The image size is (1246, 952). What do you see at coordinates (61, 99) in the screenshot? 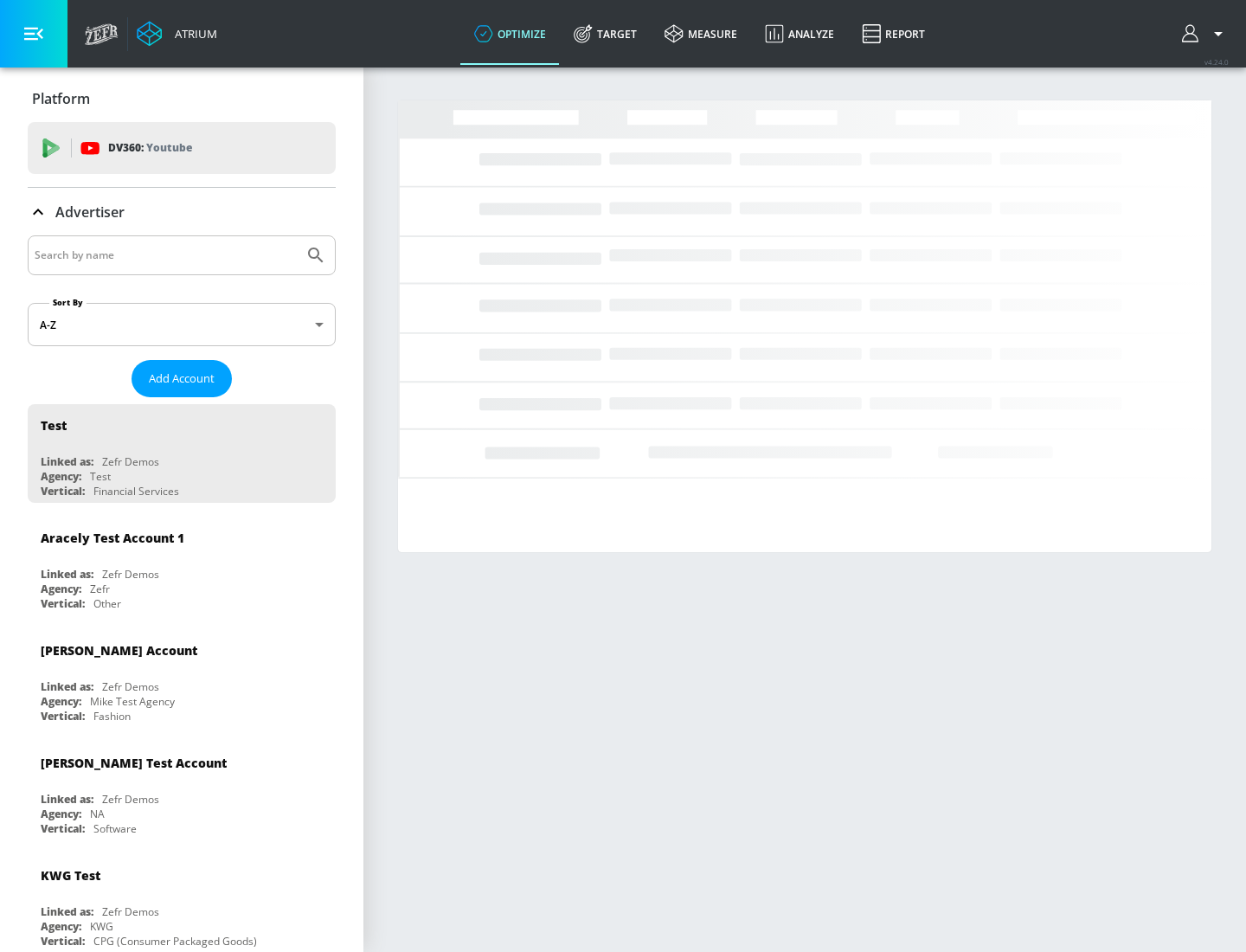
I see `p: Platform` at bounding box center [61, 99].